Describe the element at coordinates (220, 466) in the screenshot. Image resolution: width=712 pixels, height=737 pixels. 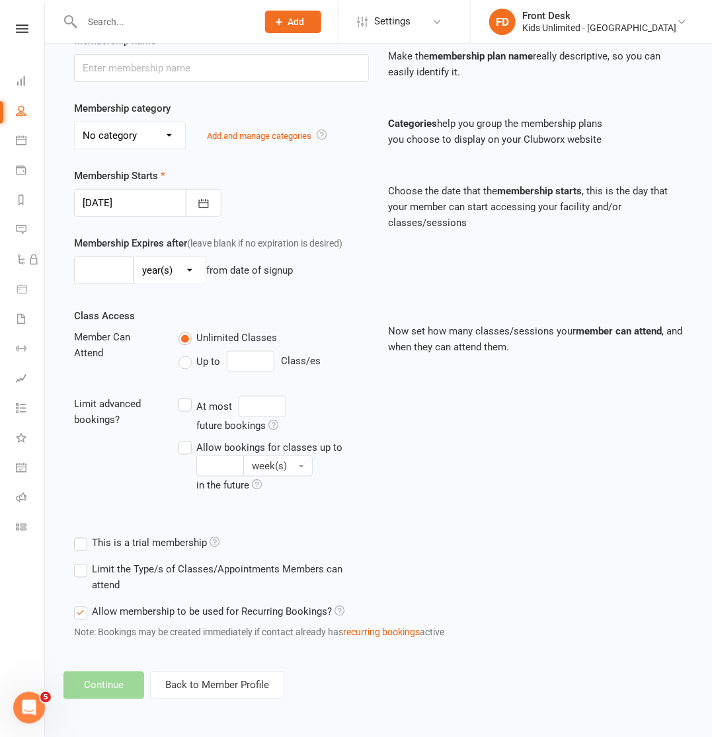
I see `input: Allow bookings for classes up to week(s) in the future` at that location.